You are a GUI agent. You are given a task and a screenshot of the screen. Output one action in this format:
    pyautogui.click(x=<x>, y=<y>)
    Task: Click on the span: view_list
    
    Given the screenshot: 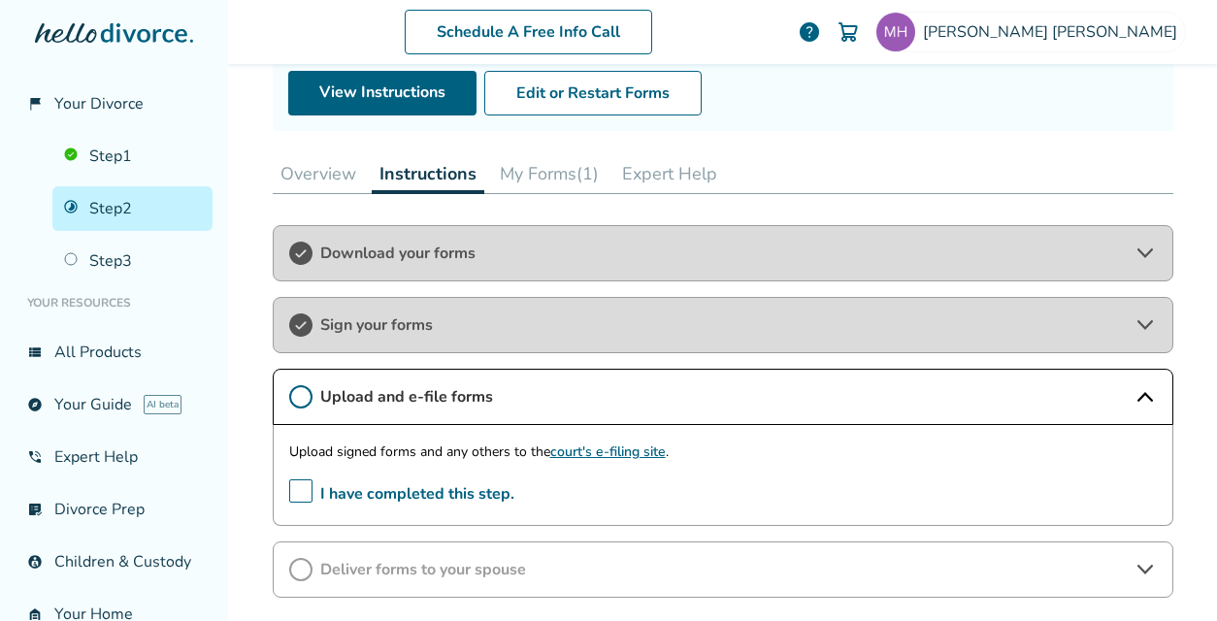 What is the action you would take?
    pyautogui.click(x=35, y=352)
    